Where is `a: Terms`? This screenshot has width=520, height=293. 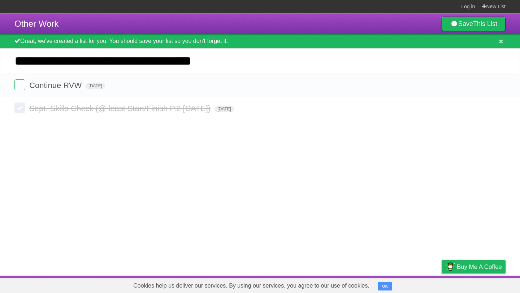 a: Terms is located at coordinates (415, 284).